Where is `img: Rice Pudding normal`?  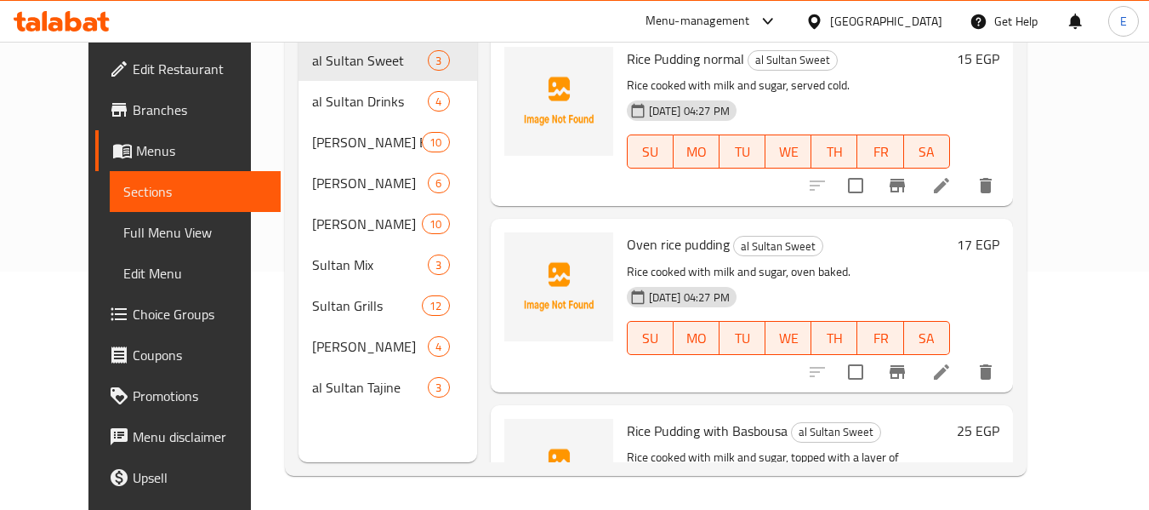 img: Rice Pudding normal is located at coordinates (559, 101).